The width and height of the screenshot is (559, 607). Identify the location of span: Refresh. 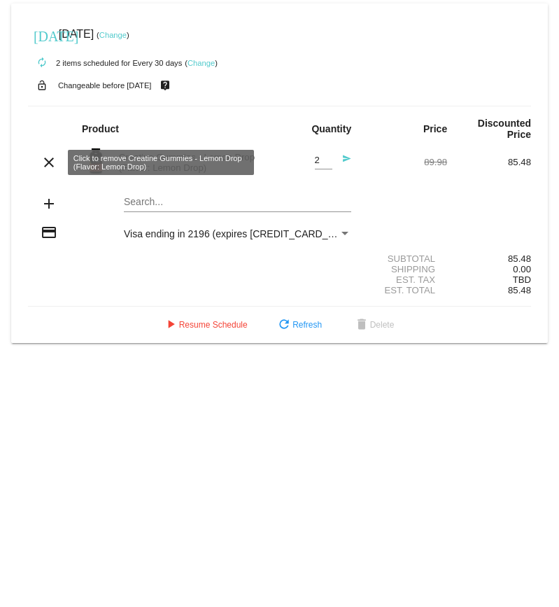
(299, 325).